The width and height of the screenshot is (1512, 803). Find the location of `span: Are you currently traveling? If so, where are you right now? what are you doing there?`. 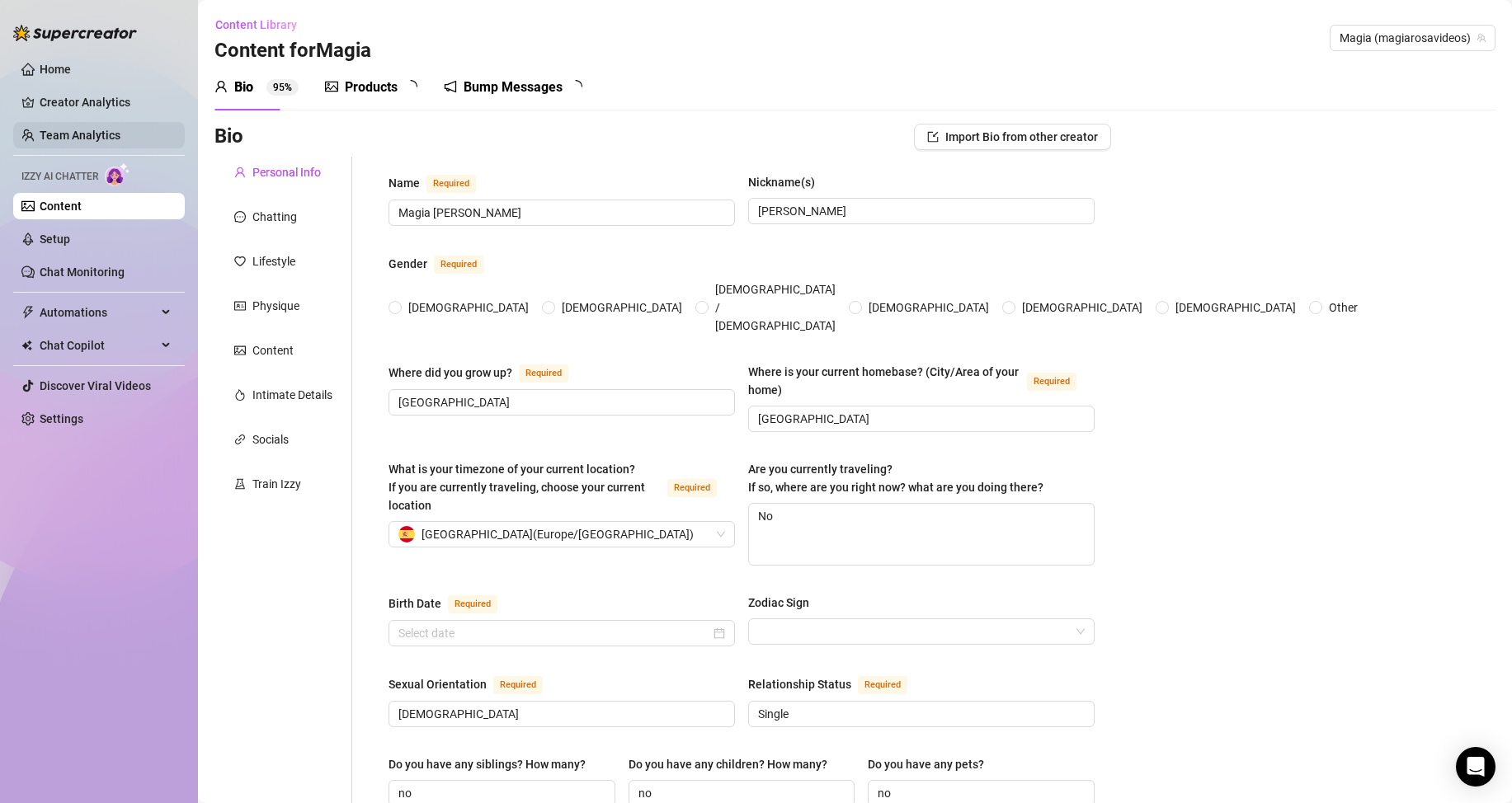

span: Are you currently traveling? If so, where are you right now? what are you doing there? is located at coordinates (896, 478).